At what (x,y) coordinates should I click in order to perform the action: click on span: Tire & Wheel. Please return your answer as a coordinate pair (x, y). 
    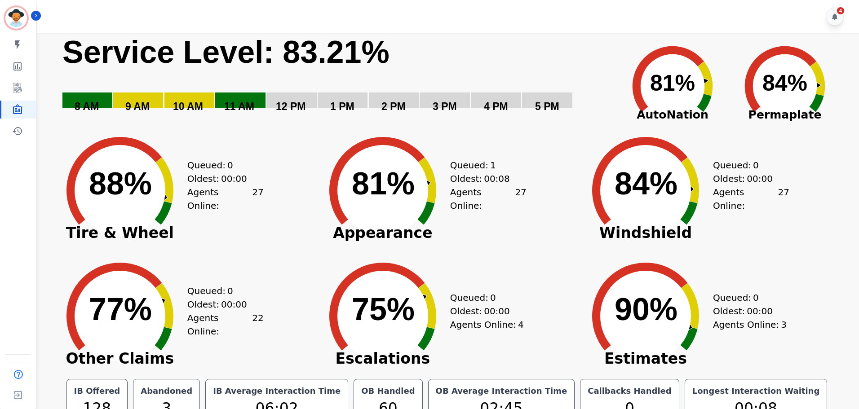
    Looking at the image, I should click on (120, 233).